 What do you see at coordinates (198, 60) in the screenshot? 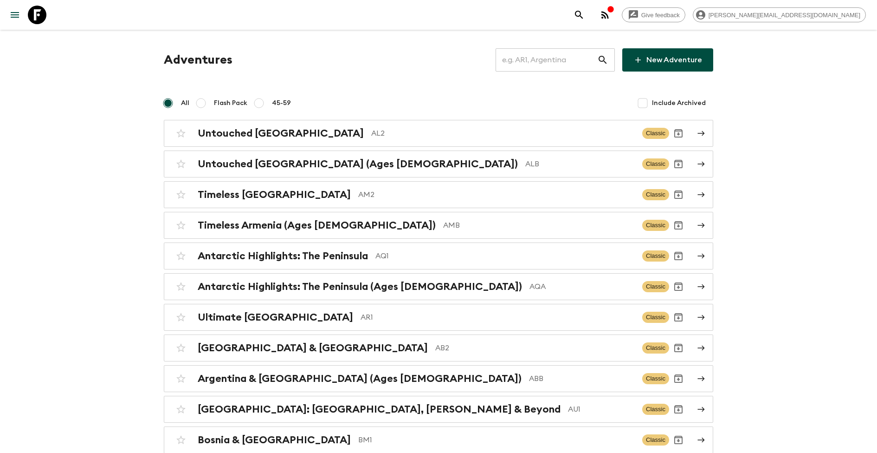
I see `h1: Adventures` at bounding box center [198, 60].